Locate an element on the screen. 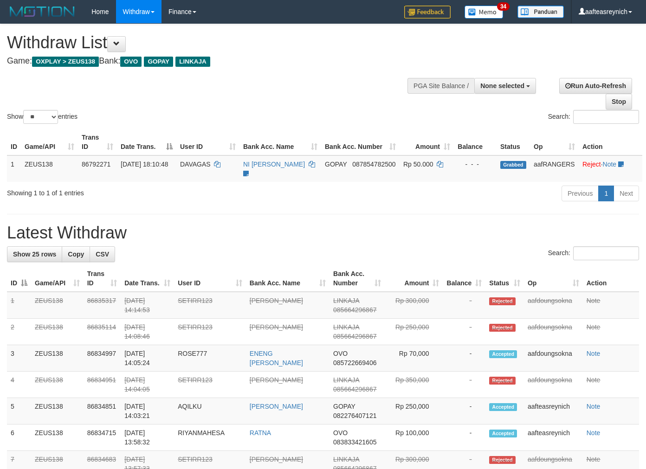 The image size is (646, 469). td: 86834951 is located at coordinates (102, 385).